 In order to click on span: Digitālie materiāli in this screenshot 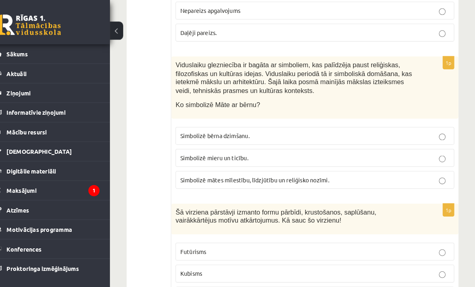, I will do `click(44, 166)`.